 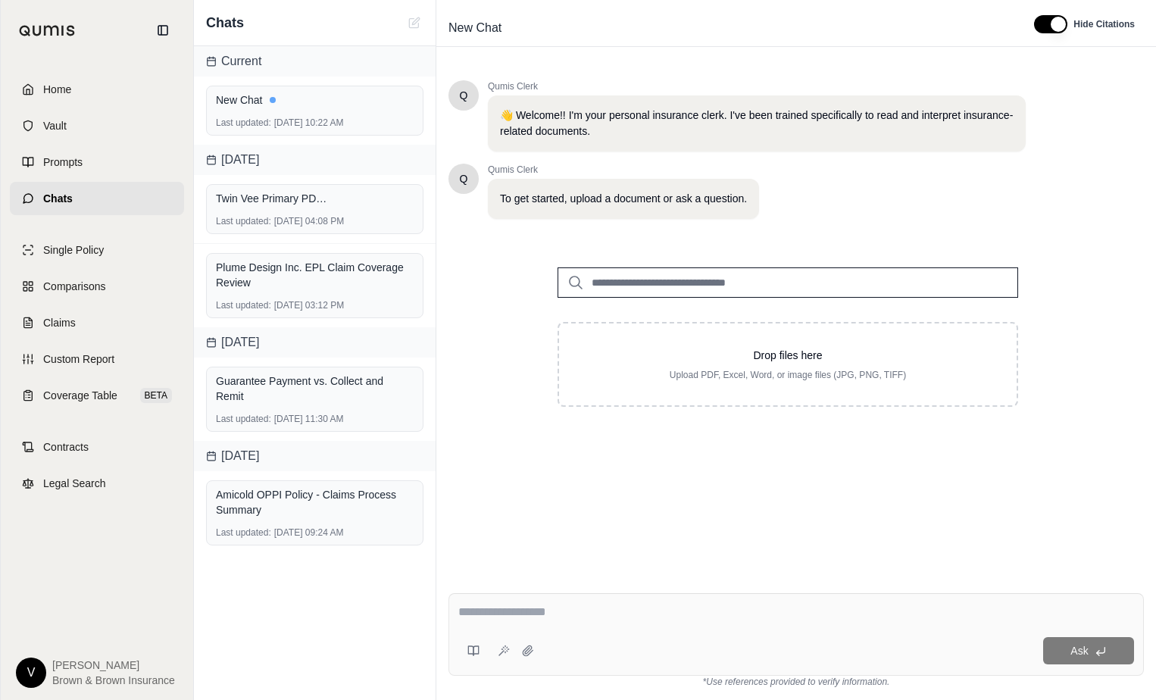 What do you see at coordinates (97, 447) in the screenshot?
I see `a: Contracts` at bounding box center [97, 447].